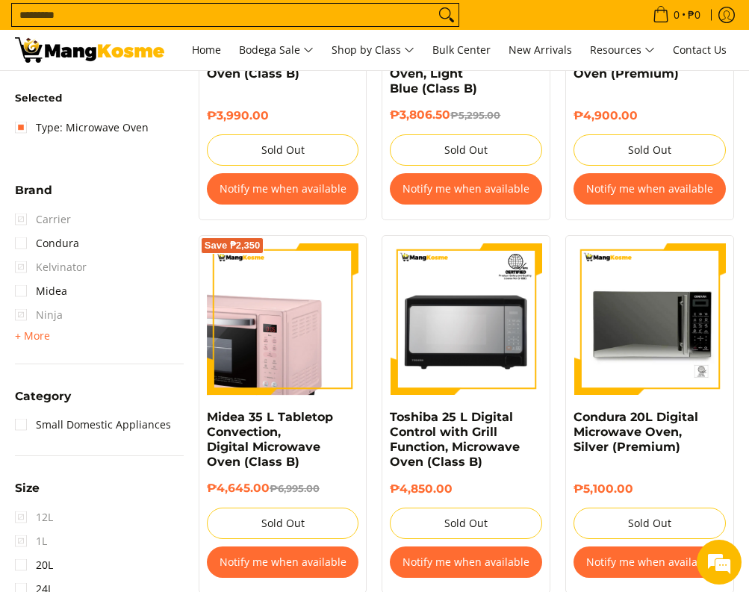  Describe the element at coordinates (34, 517) in the screenshot. I see `span: 12L` at that location.